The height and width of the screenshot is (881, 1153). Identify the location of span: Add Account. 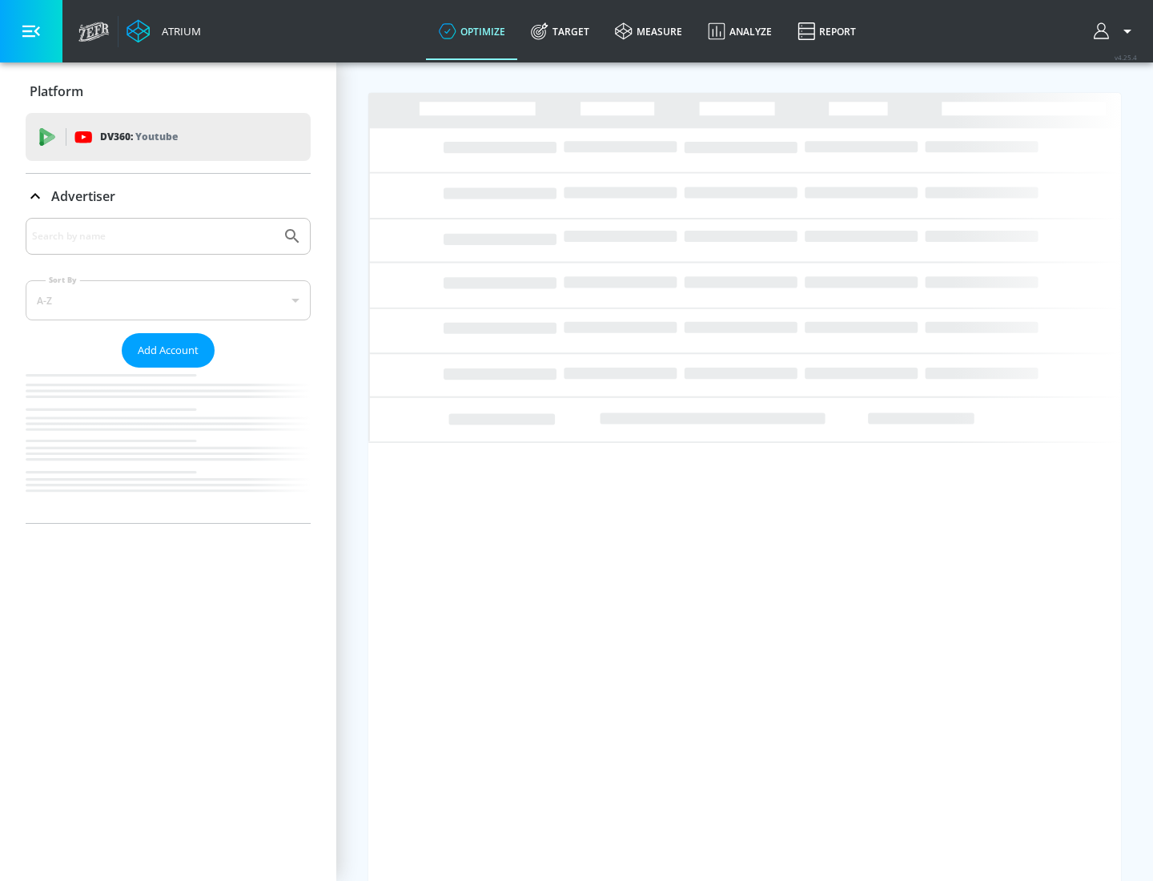
(168, 350).